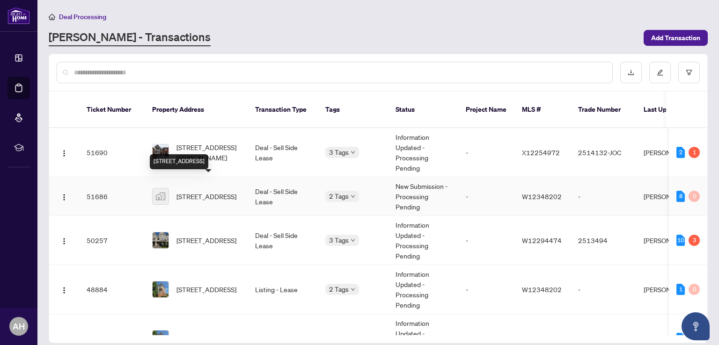  I want to click on td: New Submission - Processing Pending, so click(423, 196).